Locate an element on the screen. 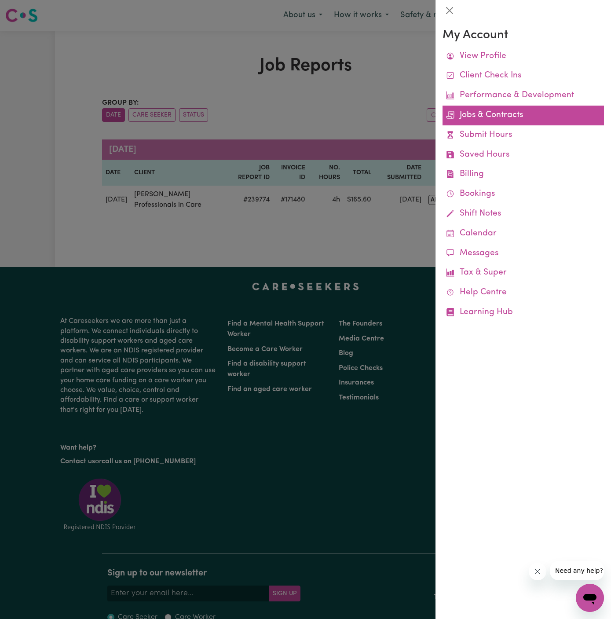  a: Saved Hours is located at coordinates (523, 155).